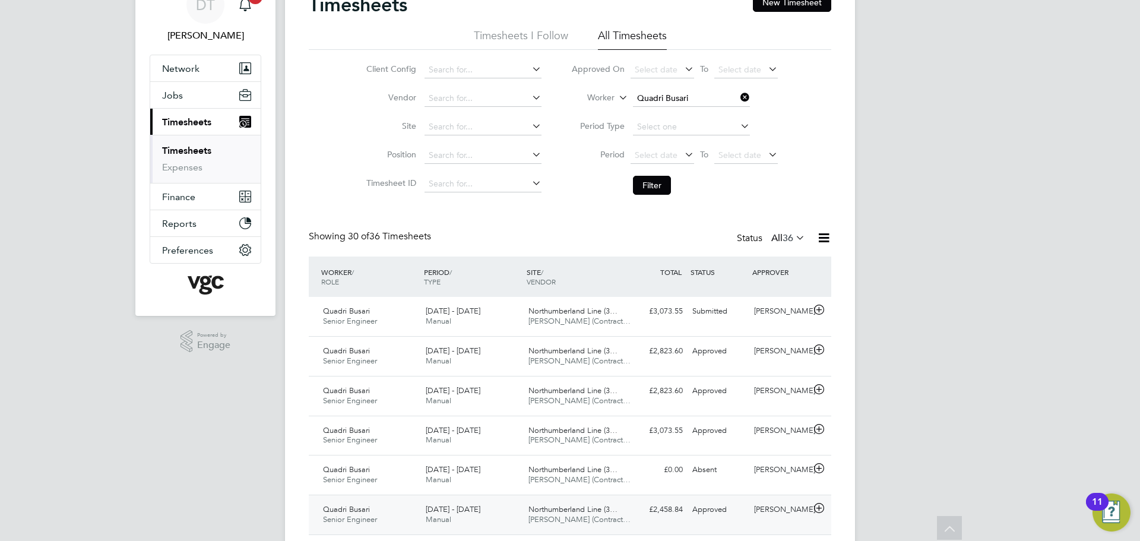 The width and height of the screenshot is (1140, 541). Describe the element at coordinates (718, 311) in the screenshot. I see `div: Submitted` at that location.